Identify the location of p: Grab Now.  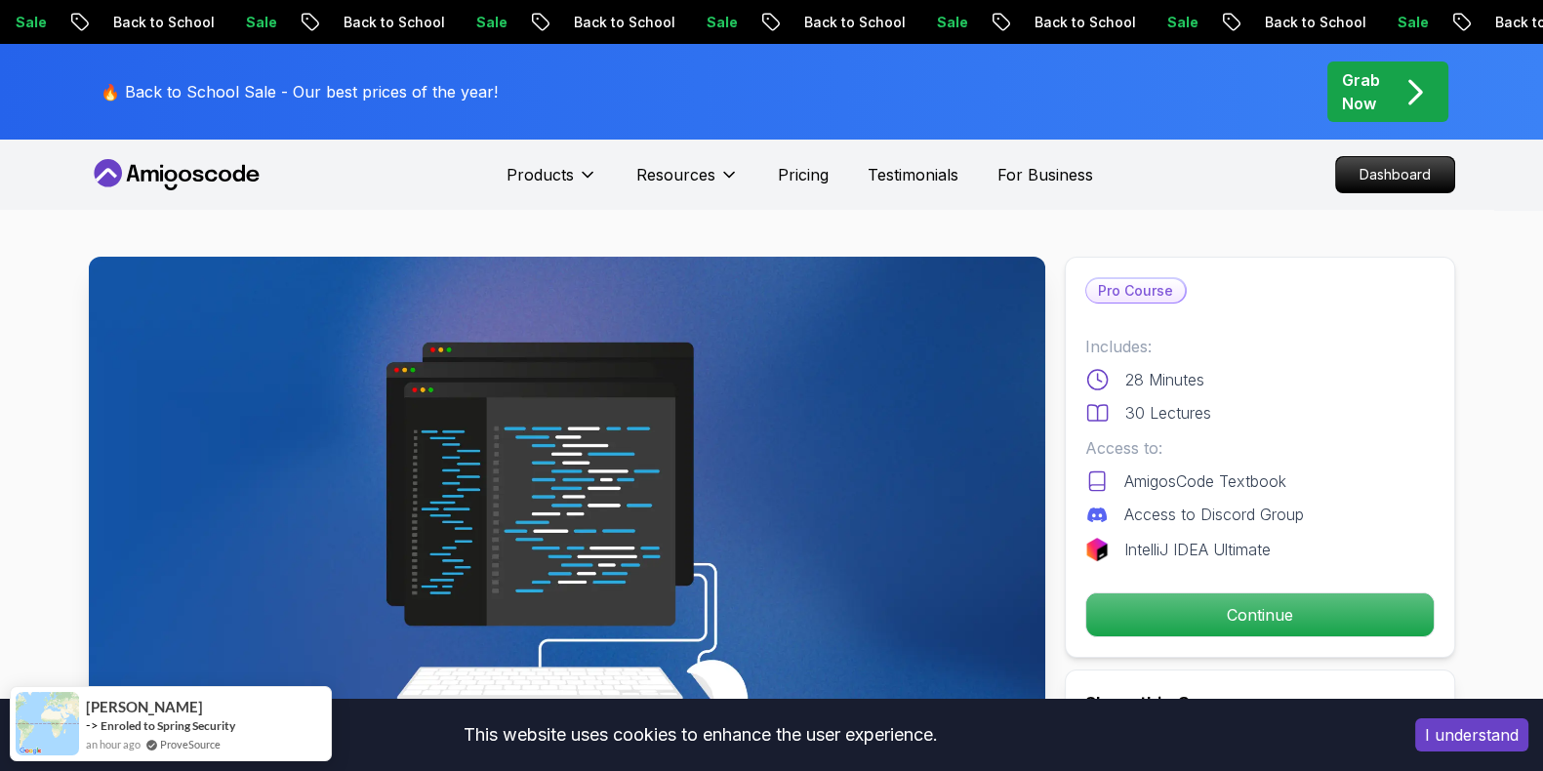
(1361, 92).